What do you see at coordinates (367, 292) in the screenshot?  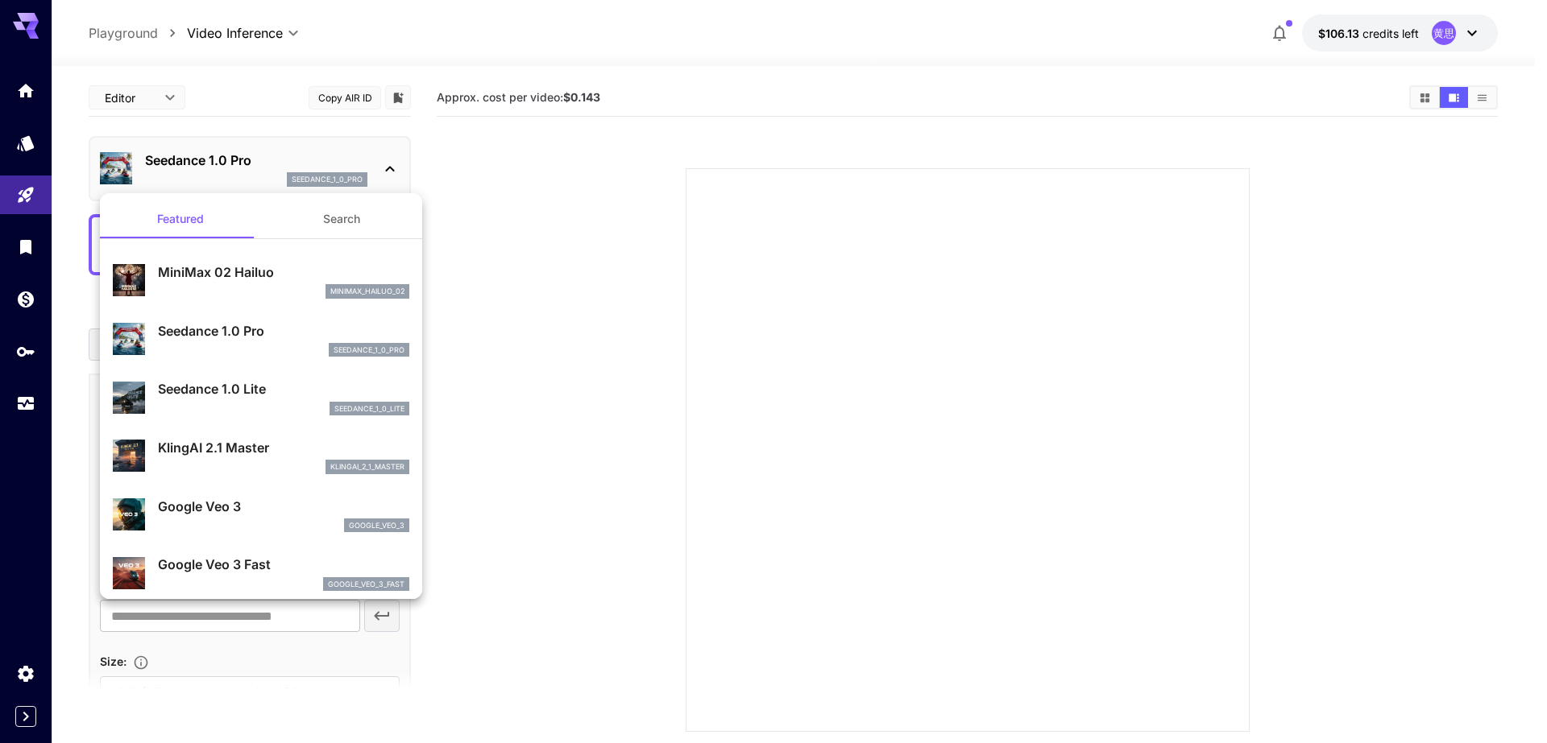 I see `p: minimax_hailuo_02` at bounding box center [367, 292].